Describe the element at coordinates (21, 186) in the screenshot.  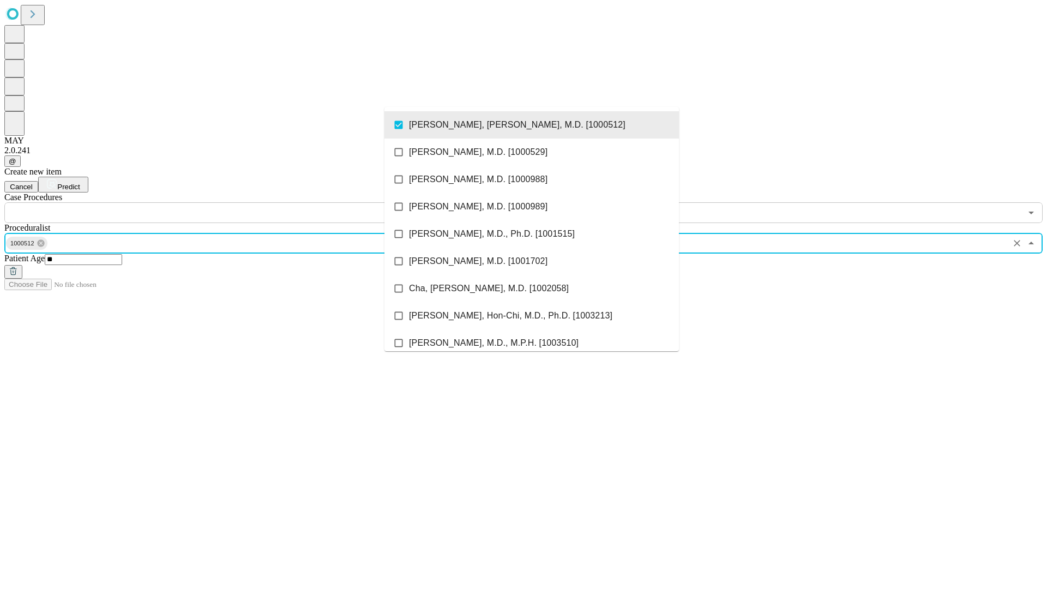
I see `button: Cancel` at that location.